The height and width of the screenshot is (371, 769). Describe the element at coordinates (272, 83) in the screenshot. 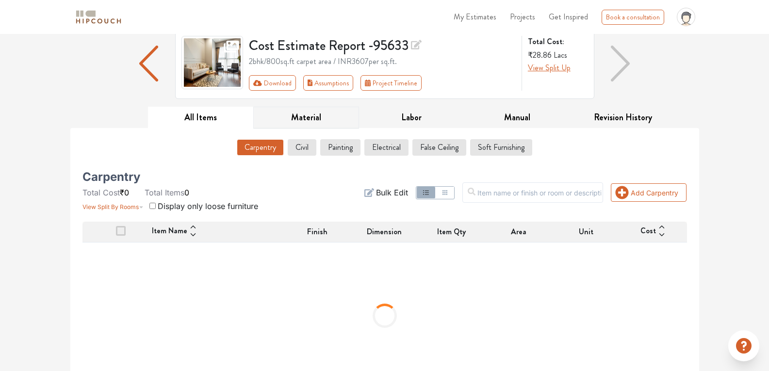

I see `button: Download` at that location.